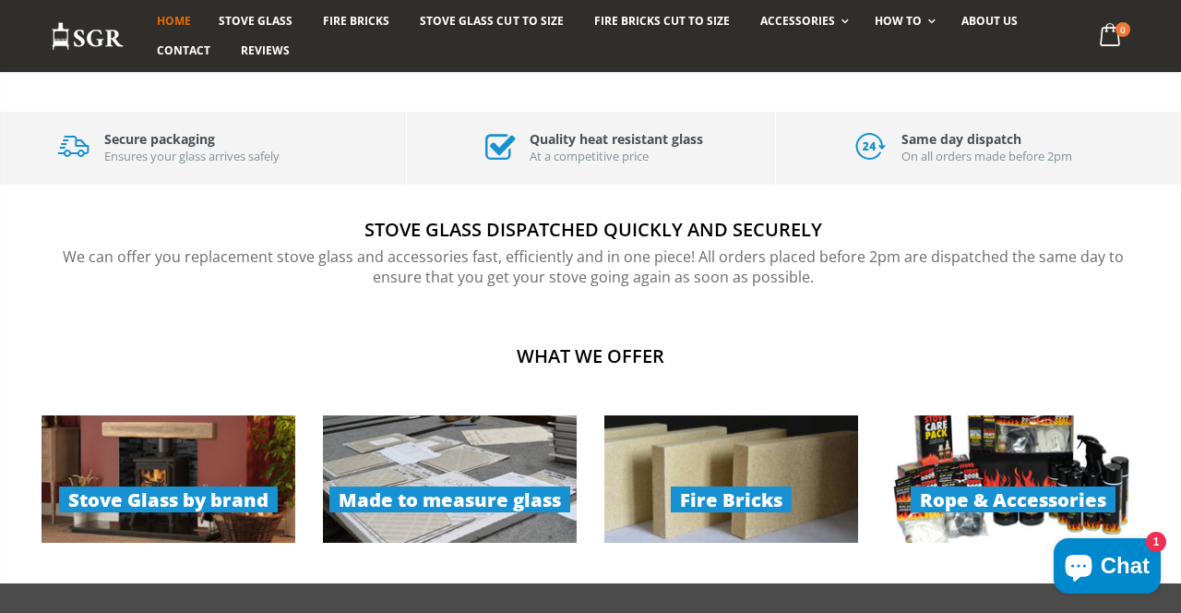 Image resolution: width=1181 pixels, height=613 pixels. Describe the element at coordinates (88, 36) in the screenshot. I see `img: Stove Glass Replacement` at that location.